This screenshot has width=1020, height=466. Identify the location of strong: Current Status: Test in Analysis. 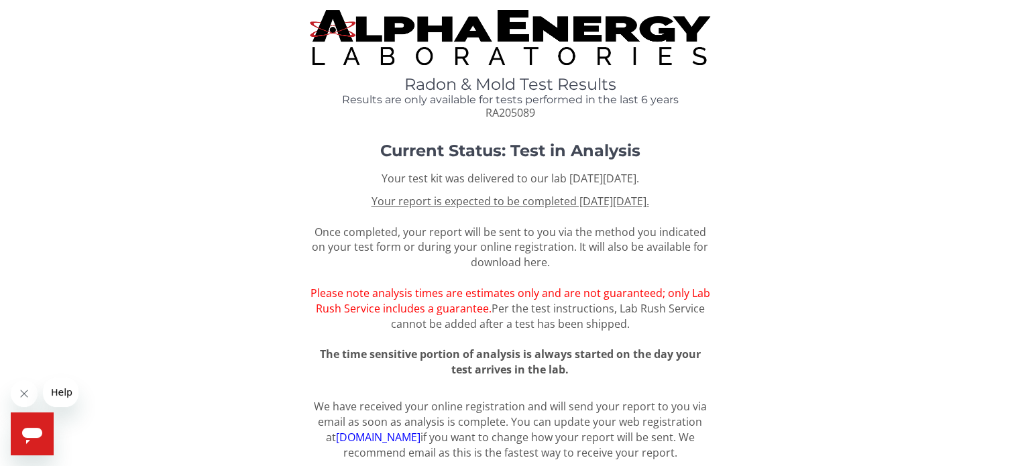
(510, 150).